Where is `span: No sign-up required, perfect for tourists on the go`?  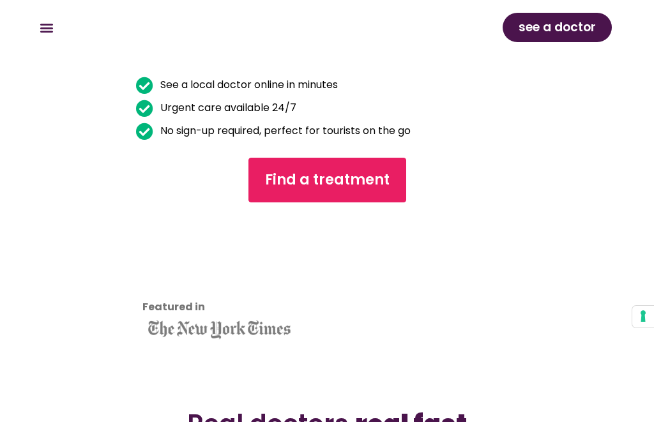 span: No sign-up required, perfect for tourists on the go is located at coordinates (283, 131).